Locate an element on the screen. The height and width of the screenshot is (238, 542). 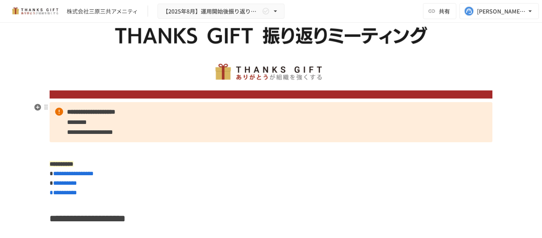
img: mMP1OxWUAhQbsRWCurg7vIHe5HqDpP7qZo7fRoNLXQh is located at coordinates (35, 11).